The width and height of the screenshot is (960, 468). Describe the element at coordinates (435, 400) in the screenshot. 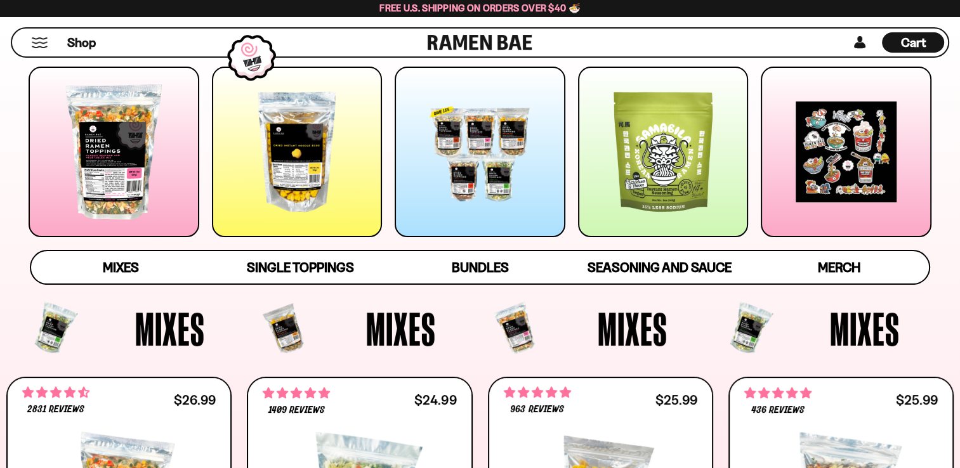

I see `div: $24.99` at that location.